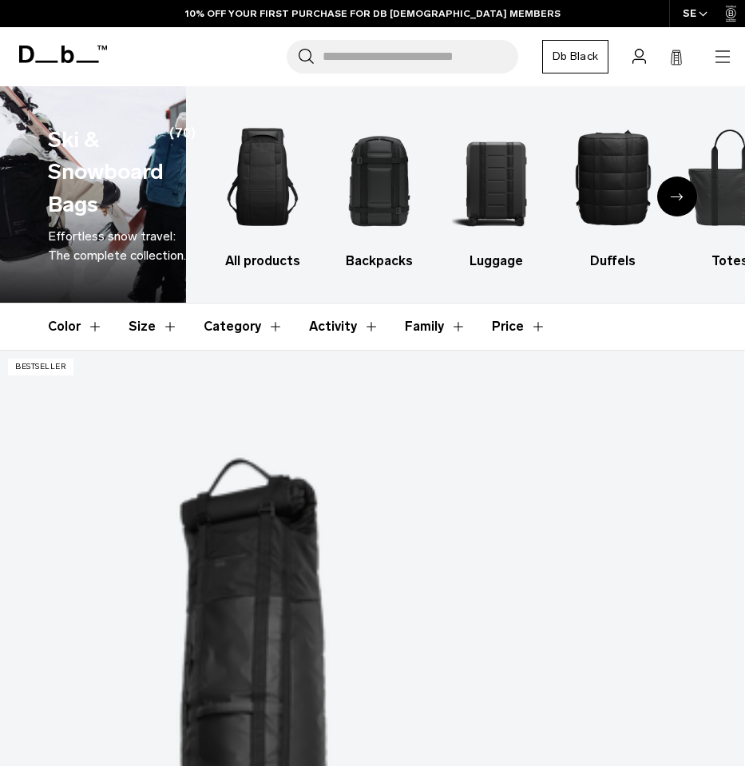 Image resolution: width=745 pixels, height=766 pixels. What do you see at coordinates (496, 261) in the screenshot?
I see `h3: Luggage` at bounding box center [496, 261].